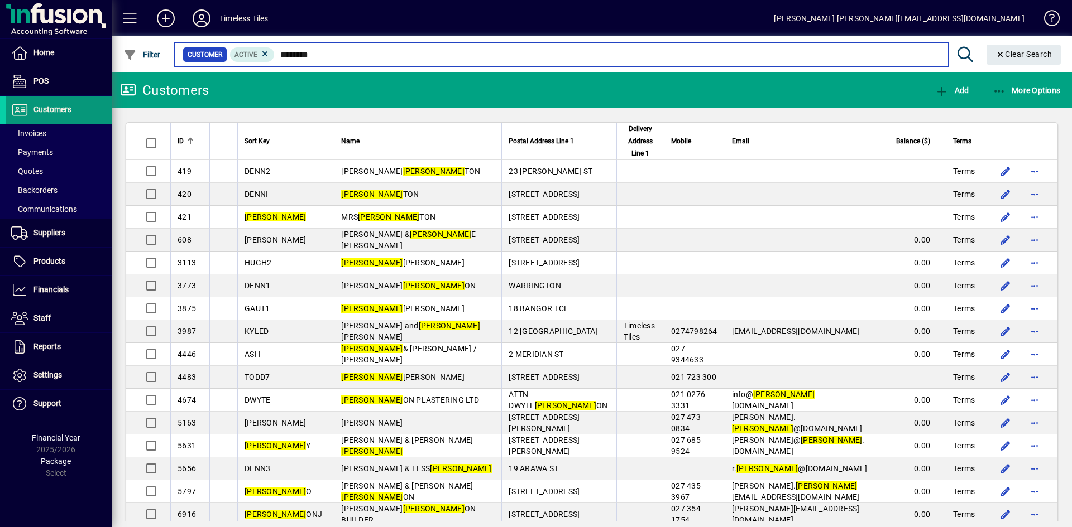 The height and width of the screenshot is (527, 1072). I want to click on span: Timeless Tiles, so click(639, 332).